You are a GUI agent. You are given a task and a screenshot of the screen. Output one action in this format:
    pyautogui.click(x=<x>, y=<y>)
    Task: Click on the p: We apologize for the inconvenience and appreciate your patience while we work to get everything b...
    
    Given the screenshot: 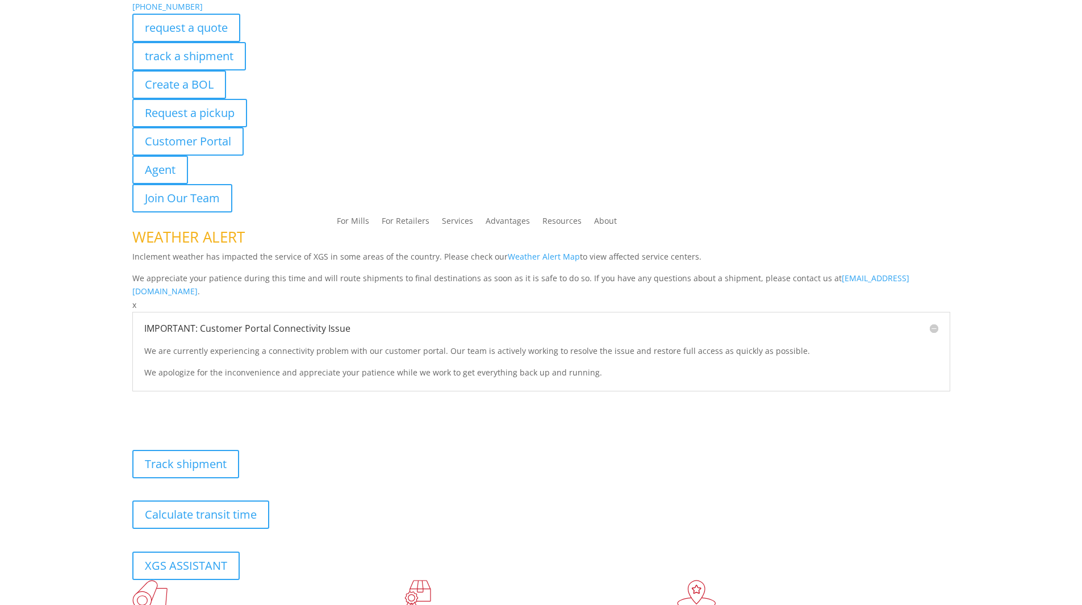 What is the action you would take?
    pyautogui.click(x=541, y=373)
    